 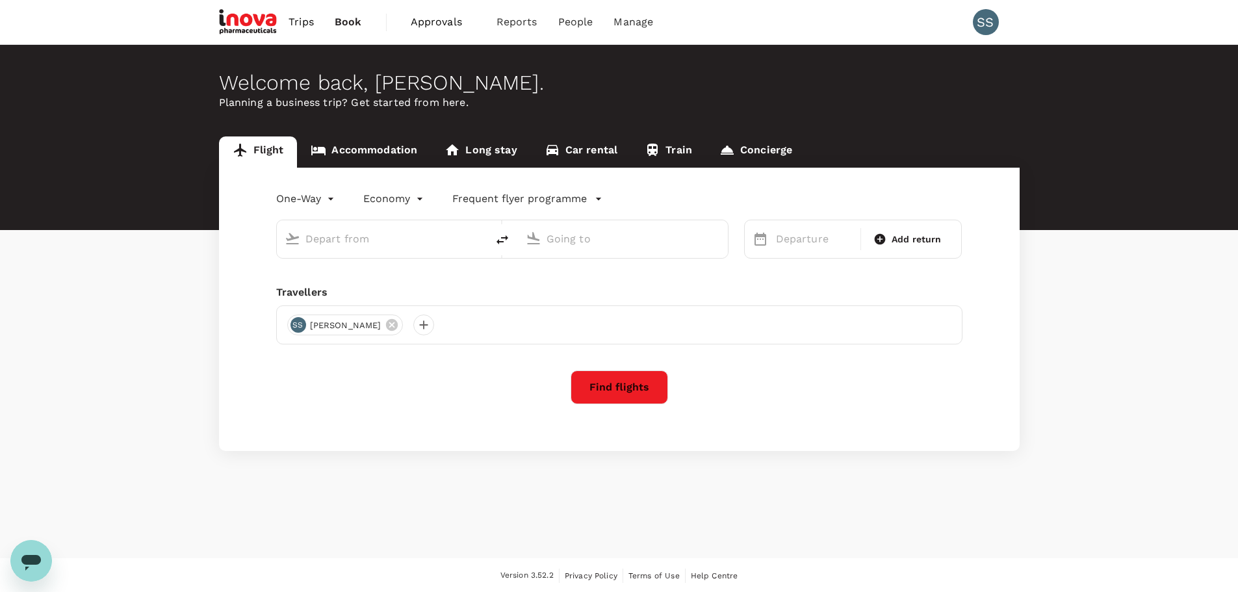 What do you see at coordinates (654, 576) in the screenshot?
I see `span: Terms of Use` at bounding box center [654, 576].